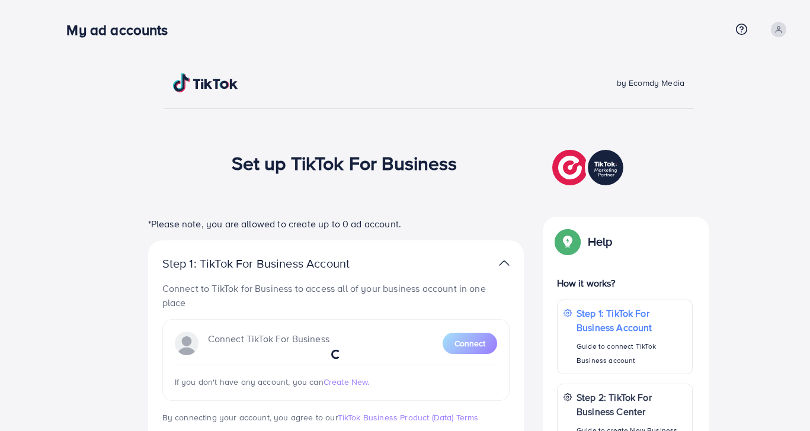  I want to click on img: TikTok, so click(206, 83).